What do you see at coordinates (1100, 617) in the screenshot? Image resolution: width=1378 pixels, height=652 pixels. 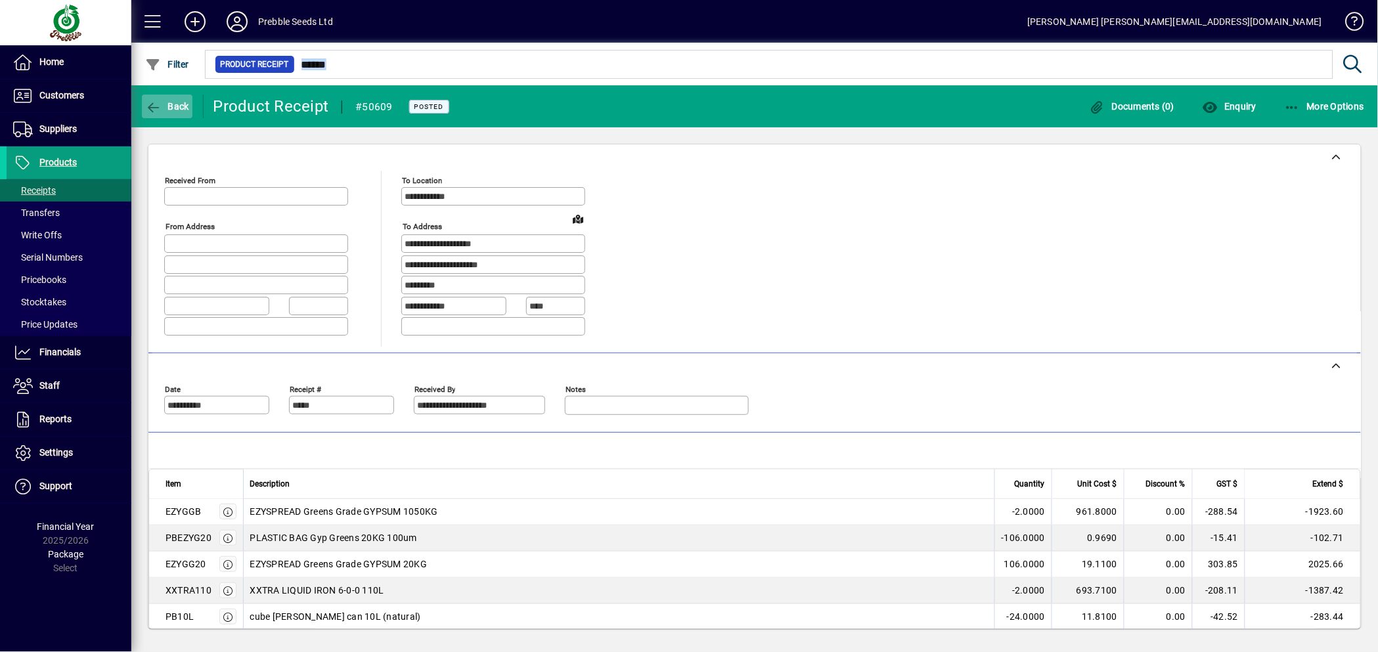 I see `span: 11.8100` at bounding box center [1100, 617].